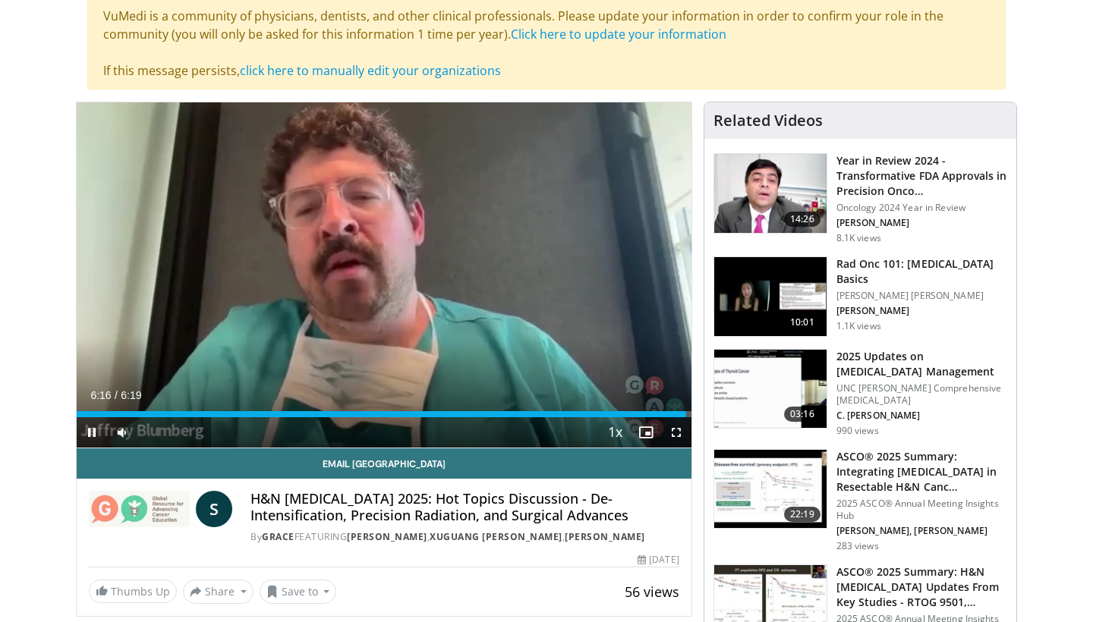 Image resolution: width=1093 pixels, height=622 pixels. Describe the element at coordinates (770, 389) in the screenshot. I see `img: 59b31657-0fdf-4eb4-bc2c-b76a859f8026.150x105_q85_crop-smart_upscale.jpg` at that location.